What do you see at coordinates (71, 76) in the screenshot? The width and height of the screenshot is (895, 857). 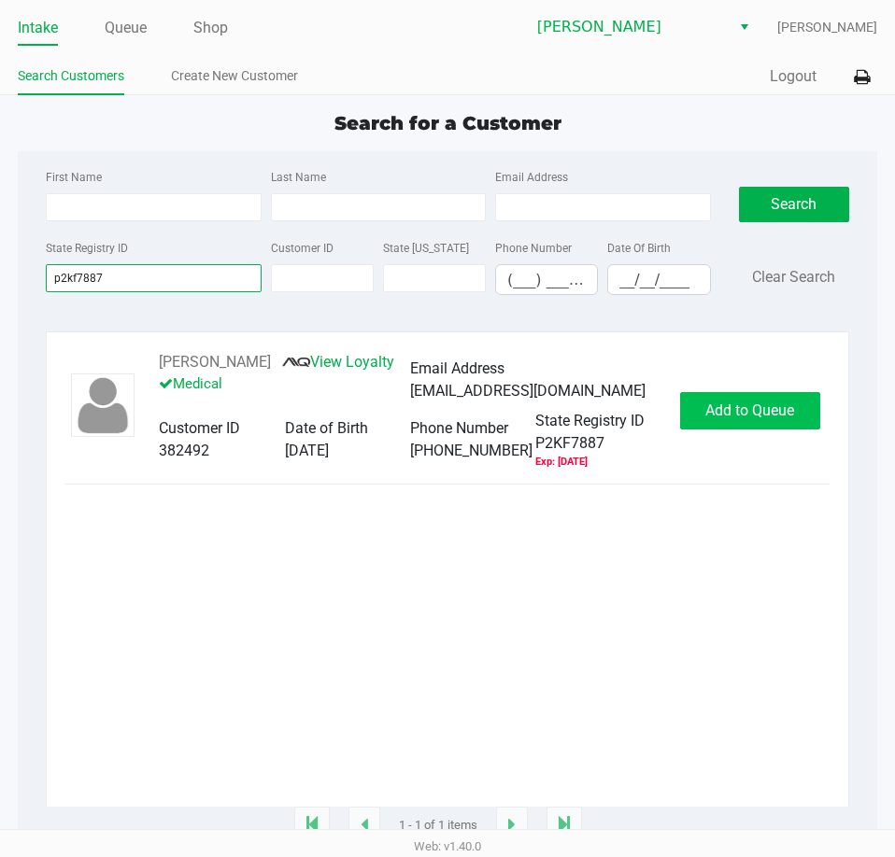 I see `a: Search Customers` at bounding box center [71, 76].